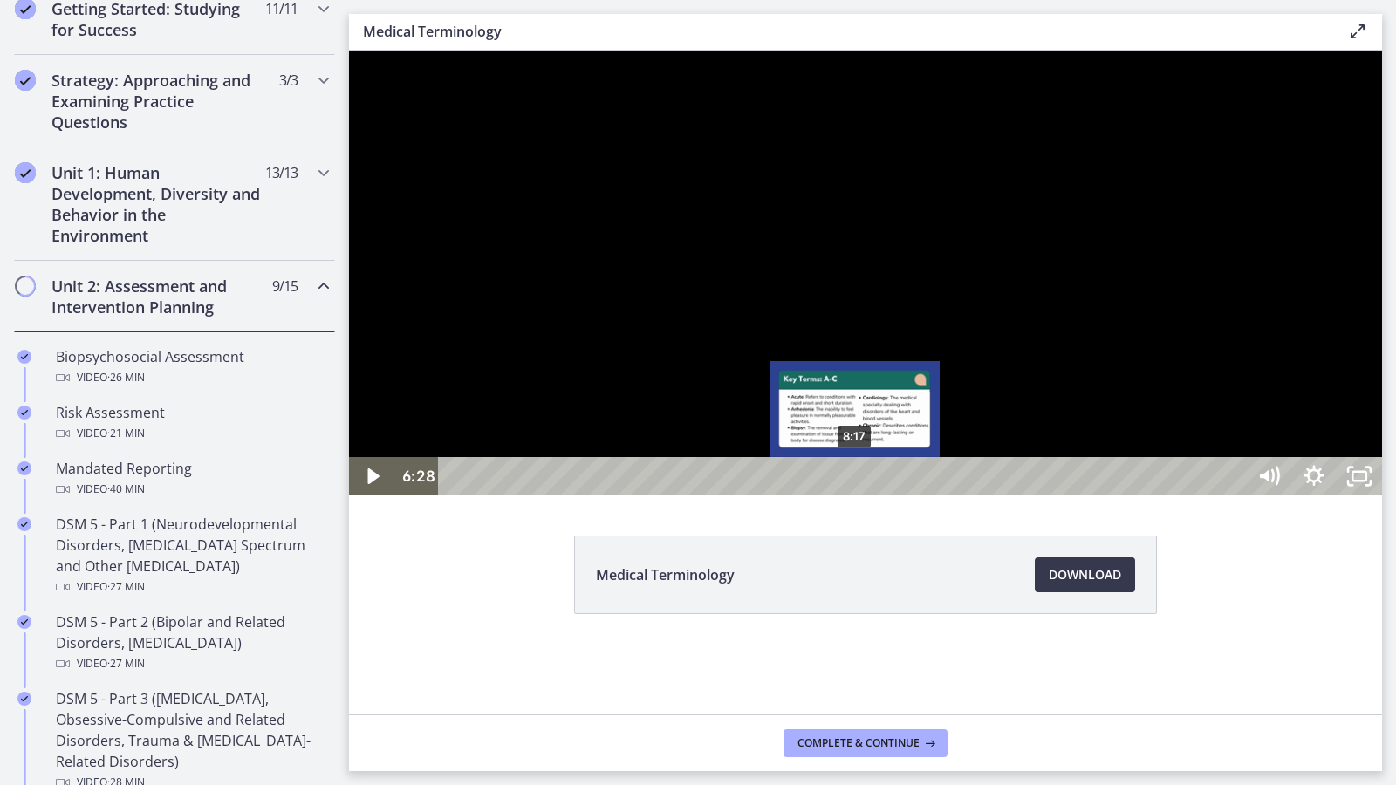  I want to click on span: 9 / 15, so click(284, 286).